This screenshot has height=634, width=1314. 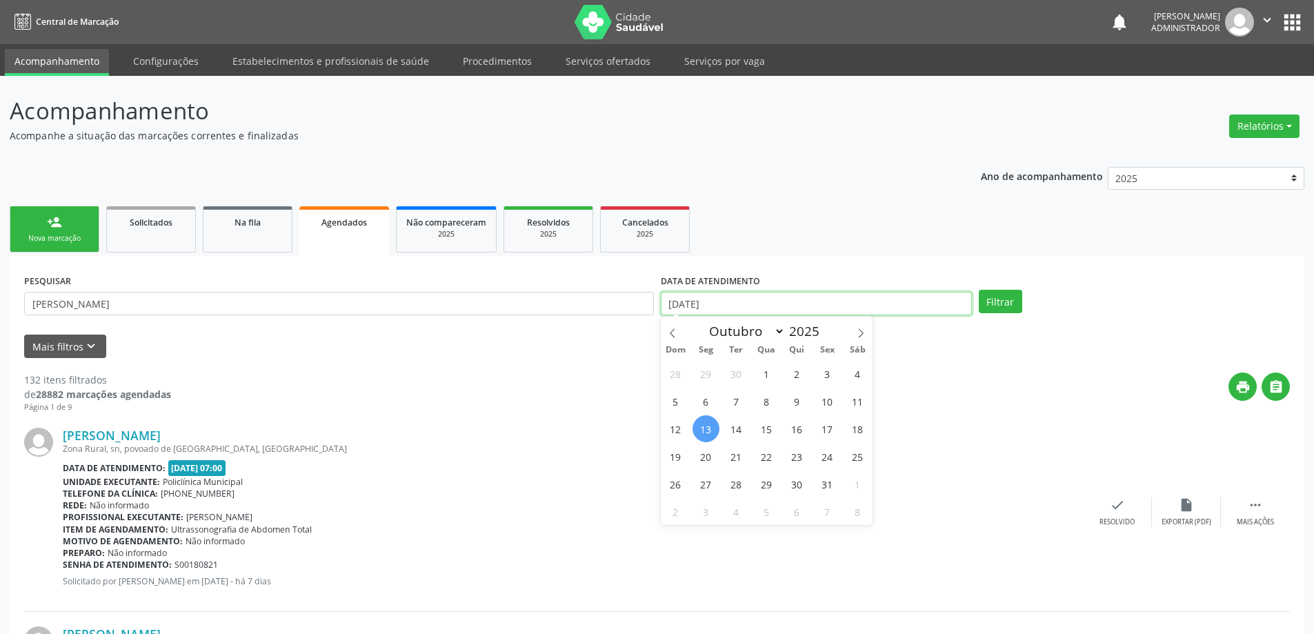 I want to click on span: Outubro 7, 2025, so click(x=736, y=401).